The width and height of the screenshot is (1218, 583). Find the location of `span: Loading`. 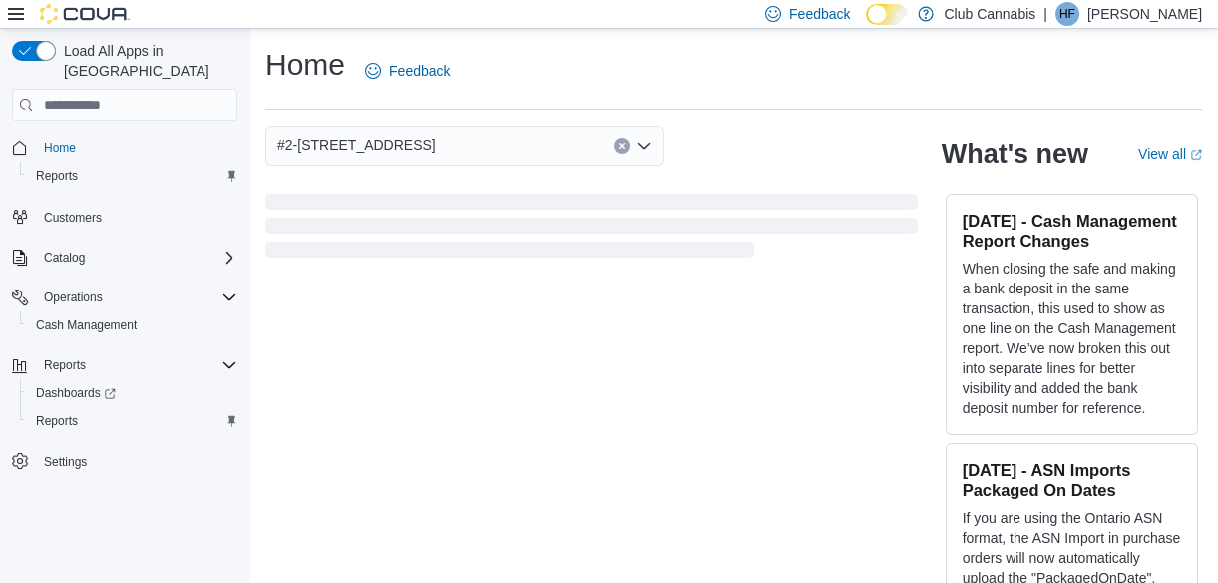

span: Loading is located at coordinates (592, 229).